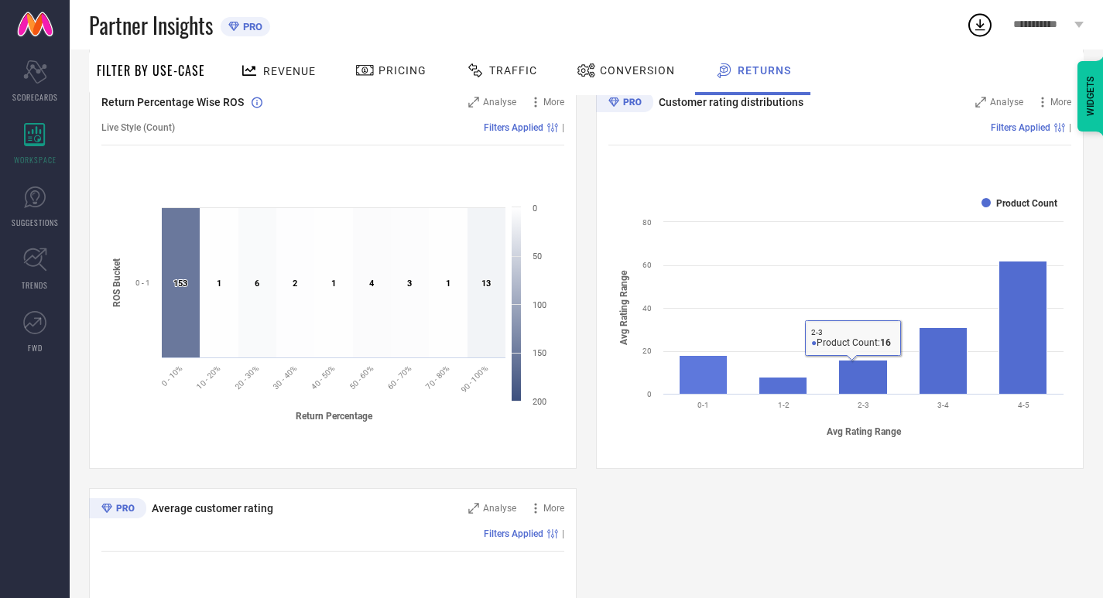 The height and width of the screenshot is (598, 1103). Describe the element at coordinates (361, 377) in the screenshot. I see `text: 50 - 60%` at that location.